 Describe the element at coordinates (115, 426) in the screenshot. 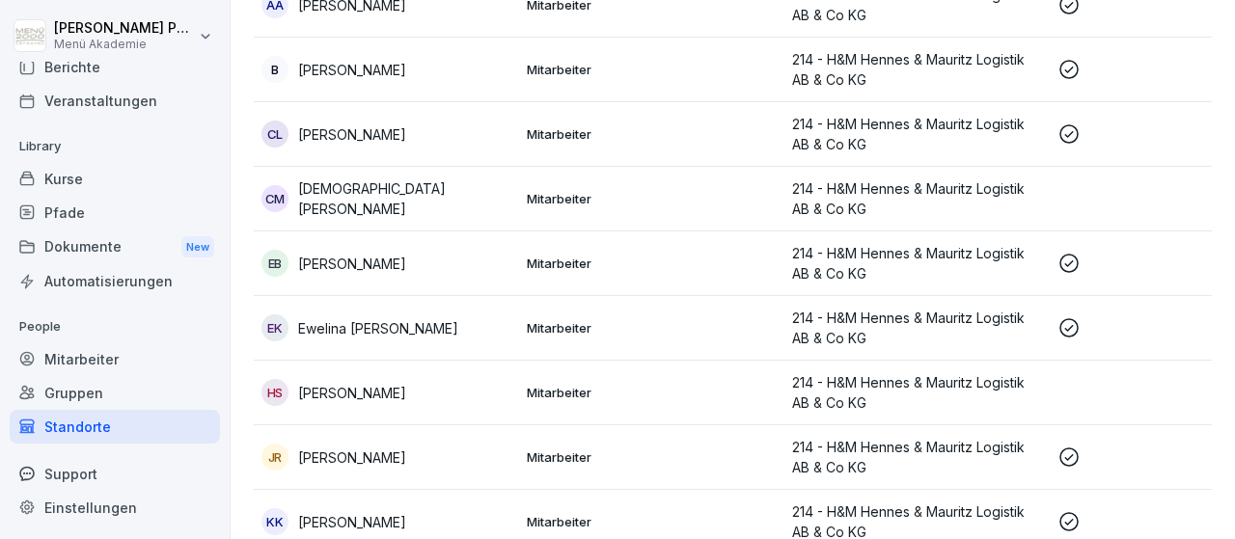

I see `div: Standorte` at that location.